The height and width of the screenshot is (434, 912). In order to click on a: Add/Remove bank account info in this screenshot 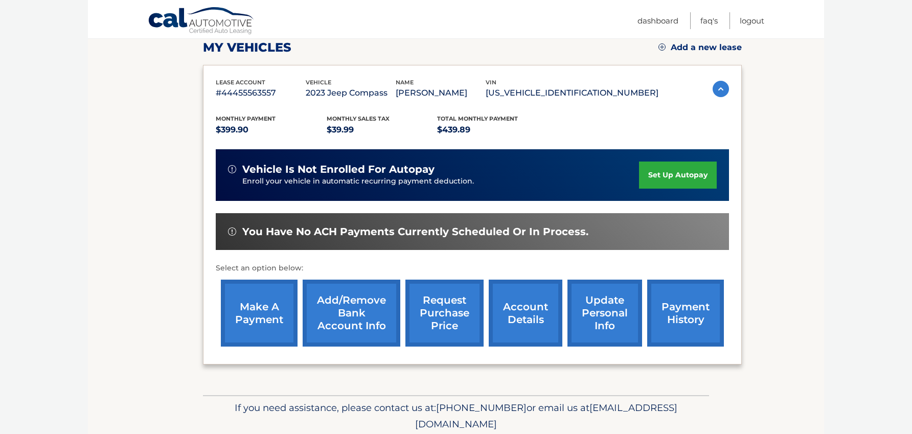, I will do `click(351, 313)`.